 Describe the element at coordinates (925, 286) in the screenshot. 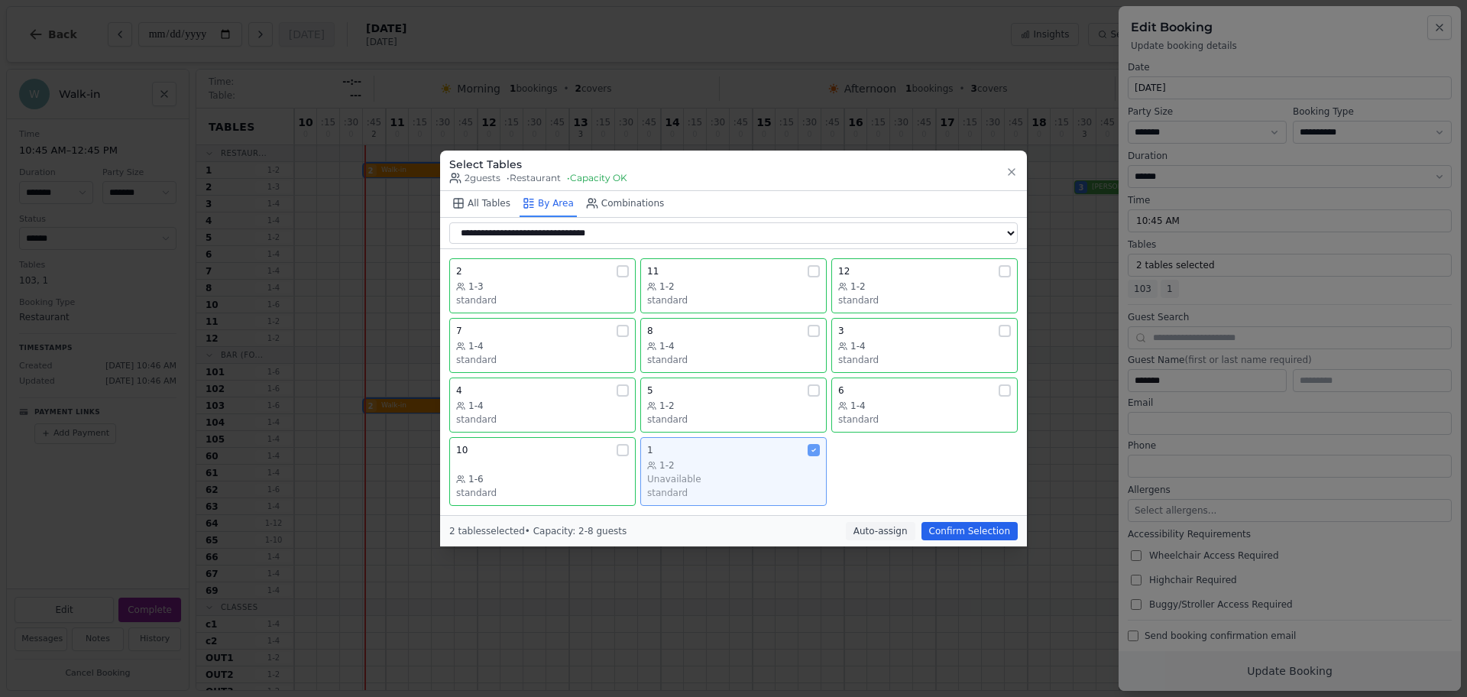

I see `button: 121-2standard` at that location.